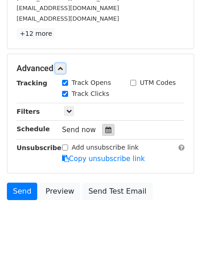  What do you see at coordinates (117, 192) in the screenshot?
I see `a: Send Test Email` at bounding box center [117, 192].